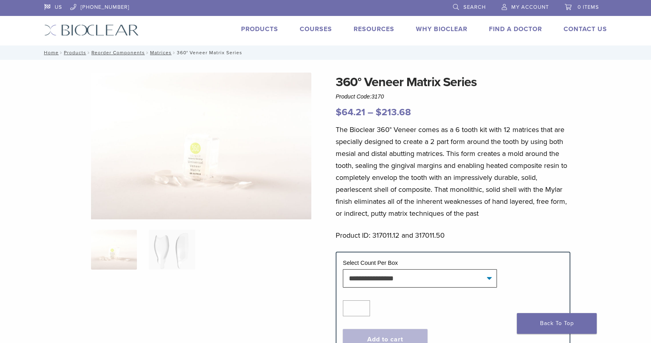 This screenshot has width=651, height=343. Describe the element at coordinates (515, 29) in the screenshot. I see `a: Find A Doctor` at that location.